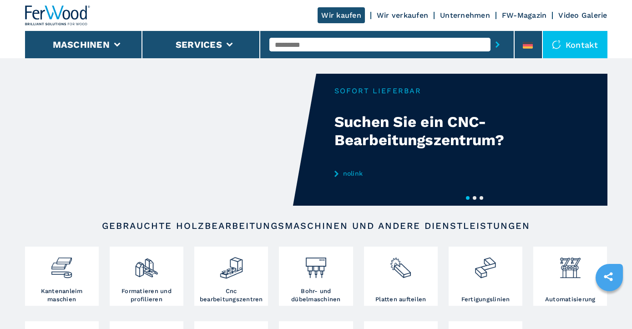 Image resolution: width=632 pixels, height=329 pixels. What do you see at coordinates (146, 295) in the screenshot?
I see `h3: Formatieren und profilieren` at bounding box center [146, 295].